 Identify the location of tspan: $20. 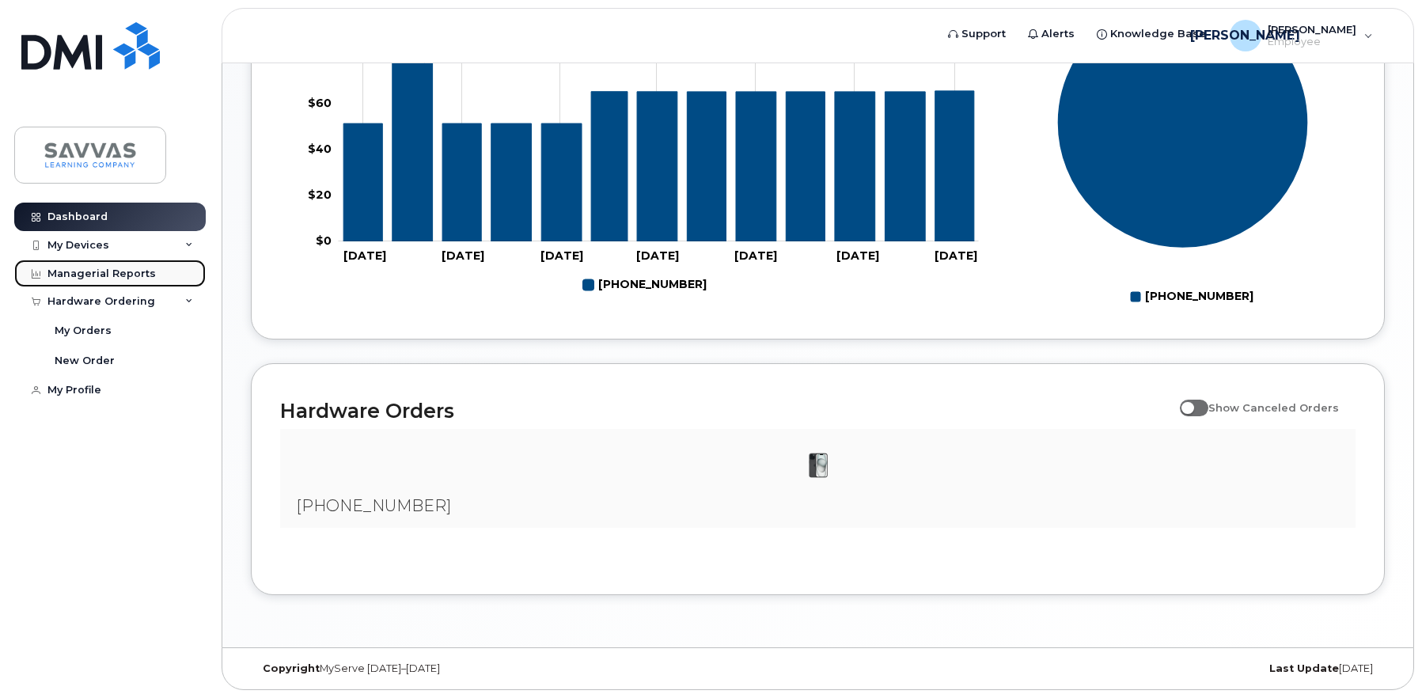
(320, 195).